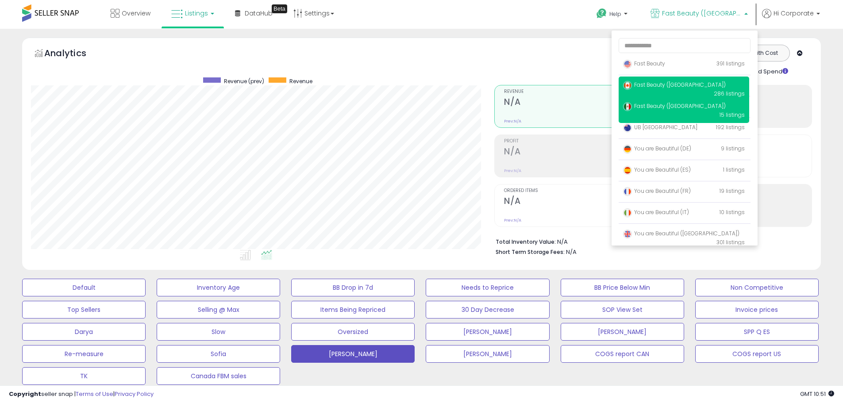 This screenshot has height=403, width=843. I want to click on a: Terms of Use, so click(94, 394).